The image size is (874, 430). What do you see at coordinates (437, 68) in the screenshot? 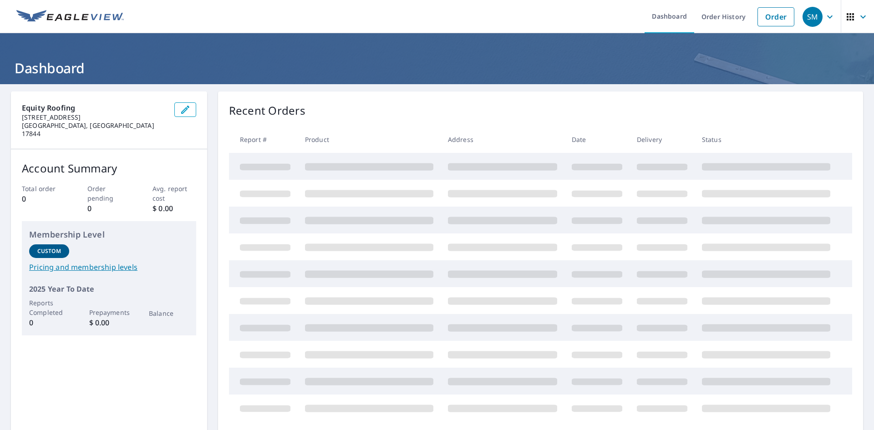
I see `h1: Dashboard` at bounding box center [437, 68].